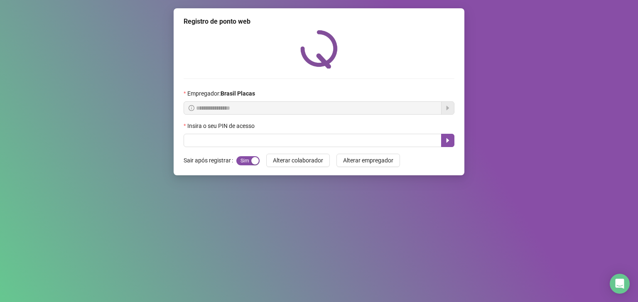 This screenshot has height=302, width=638. Describe the element at coordinates (368, 160) in the screenshot. I see `button: Alterar empregador` at that location.